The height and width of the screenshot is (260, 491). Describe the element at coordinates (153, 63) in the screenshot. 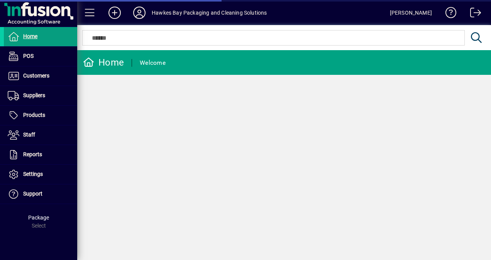

I see `div: Welcome` at that location.